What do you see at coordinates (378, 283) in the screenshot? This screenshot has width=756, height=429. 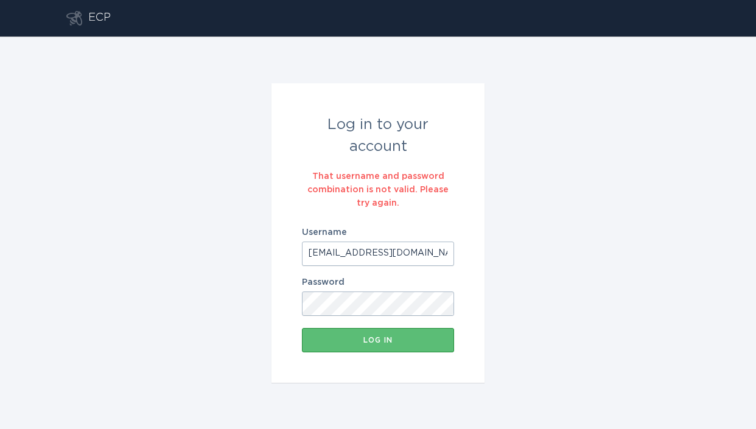 I see `label: Password` at bounding box center [378, 283].